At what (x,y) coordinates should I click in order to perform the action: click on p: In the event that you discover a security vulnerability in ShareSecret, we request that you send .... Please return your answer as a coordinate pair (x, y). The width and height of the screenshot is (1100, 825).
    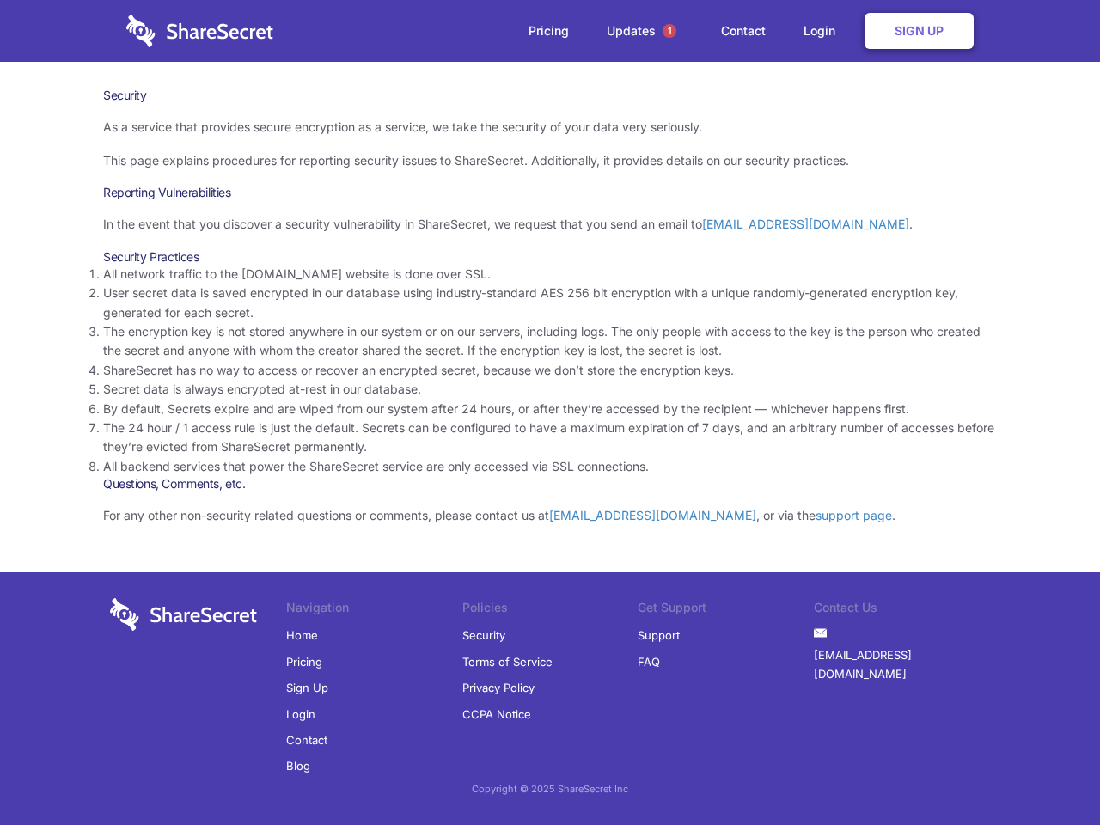
    Looking at the image, I should click on (550, 224).